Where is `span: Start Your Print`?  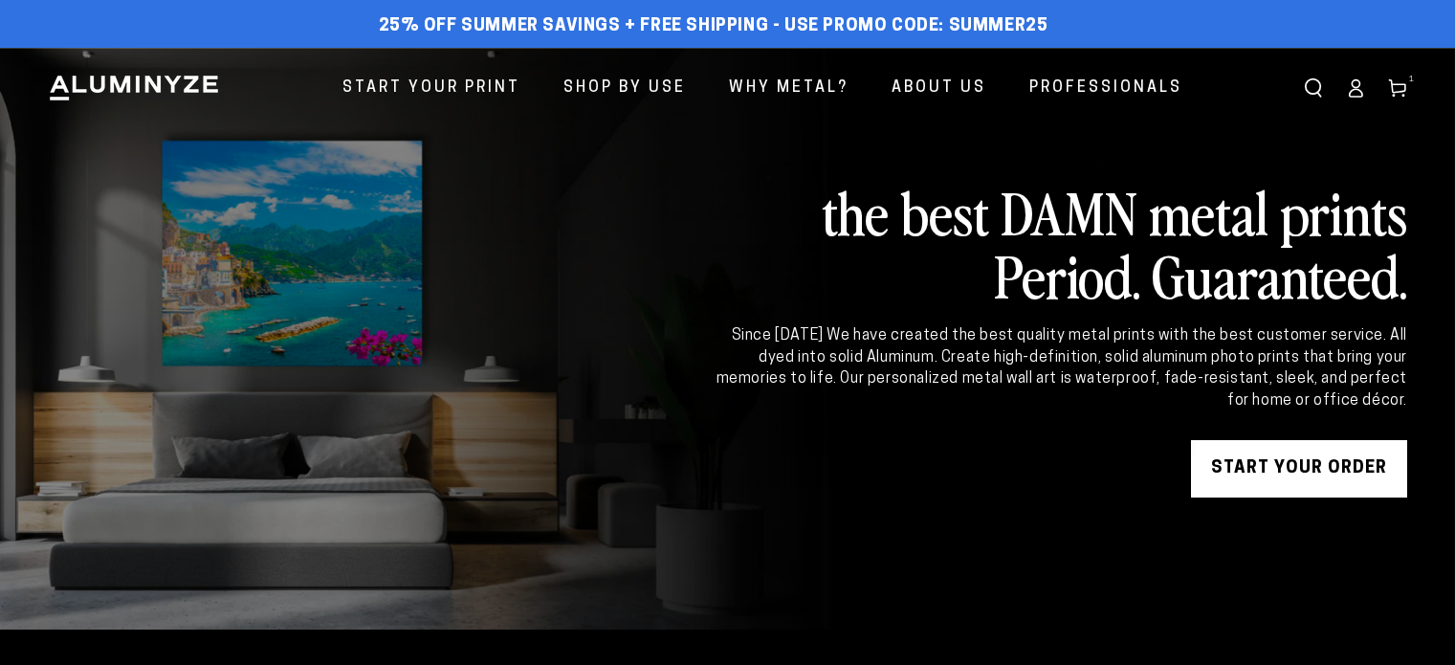 span: Start Your Print is located at coordinates (431, 88).